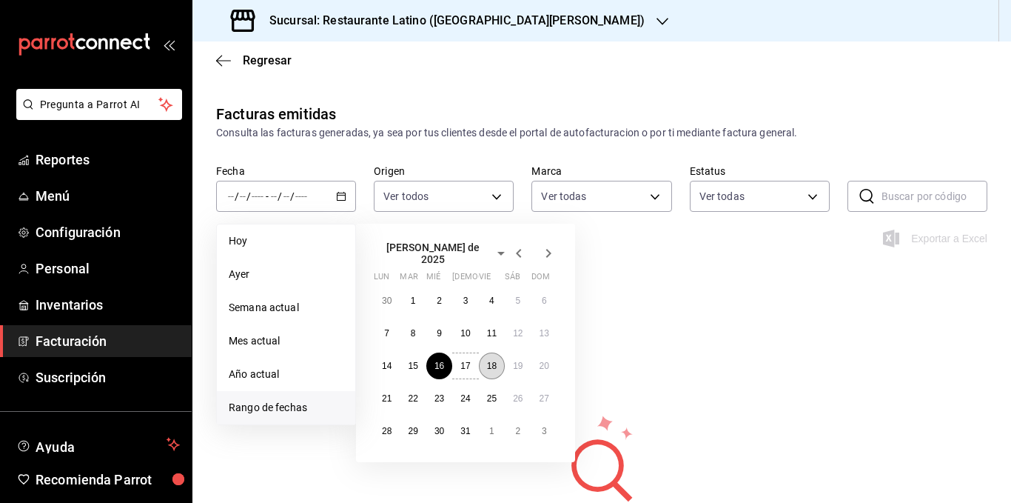 The image size is (1011, 503). What do you see at coordinates (412, 398) in the screenshot?
I see `abbr: 22 de julio de 2025` at bounding box center [412, 398].